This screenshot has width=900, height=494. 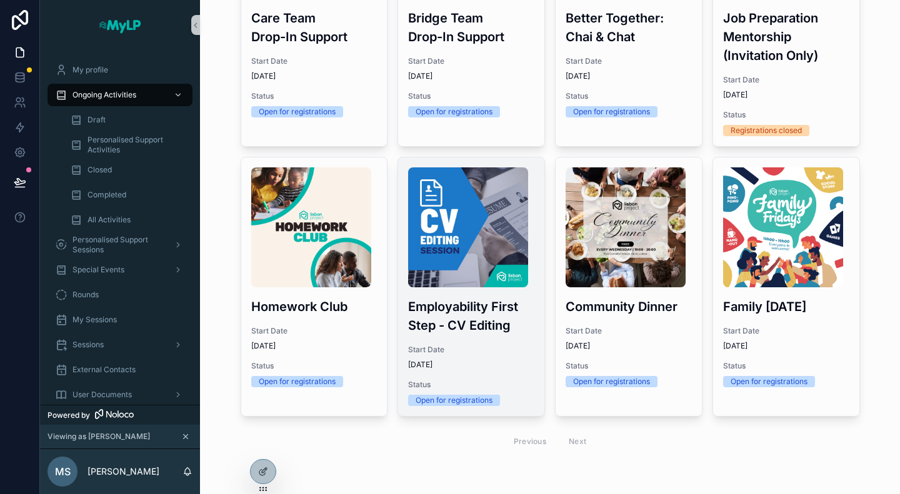 What do you see at coordinates (120, 70) in the screenshot?
I see `a: My profile` at bounding box center [120, 70].